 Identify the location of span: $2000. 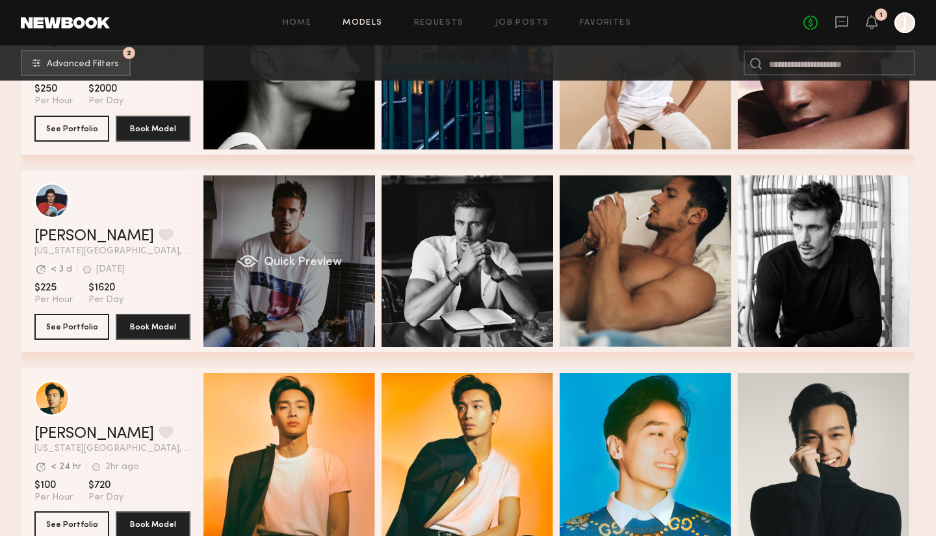
(106, 89).